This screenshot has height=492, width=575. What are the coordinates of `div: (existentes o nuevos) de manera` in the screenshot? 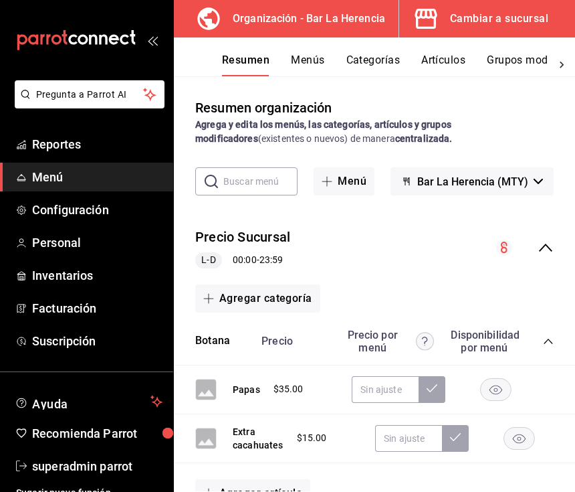 It's located at (375, 132).